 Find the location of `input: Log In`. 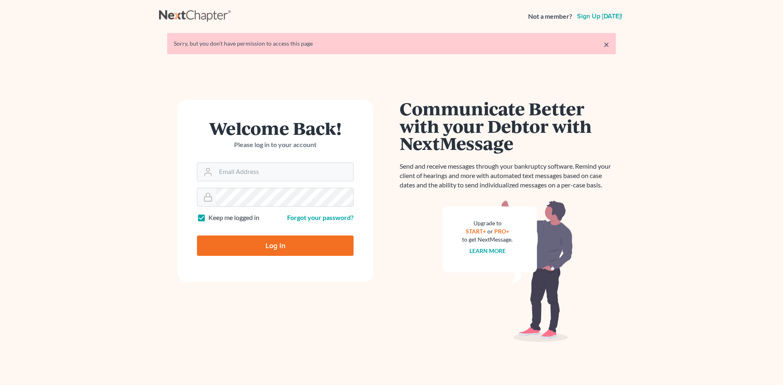

input: Log In is located at coordinates (275, 246).